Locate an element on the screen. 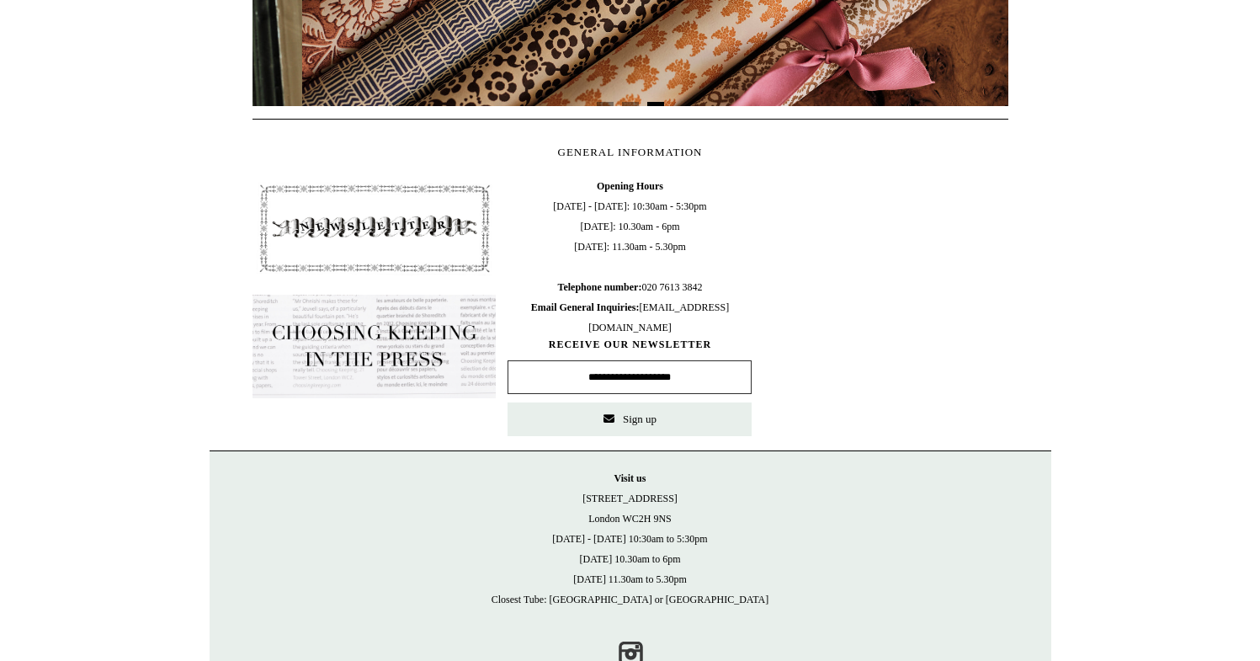  button: Page 1 is located at coordinates (605, 104).